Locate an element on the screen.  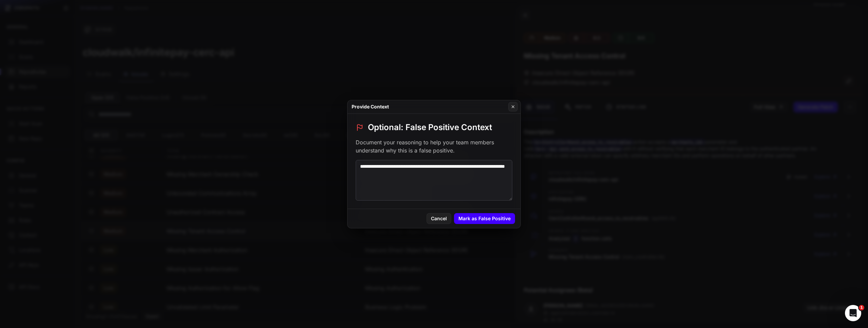
span: 1 is located at coordinates (862, 308).